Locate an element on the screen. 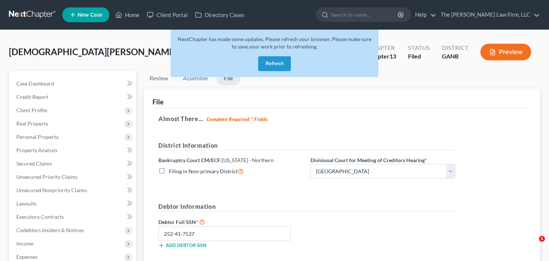 The height and width of the screenshot is (261, 549). button: Add debtor SSN is located at coordinates (182, 246).